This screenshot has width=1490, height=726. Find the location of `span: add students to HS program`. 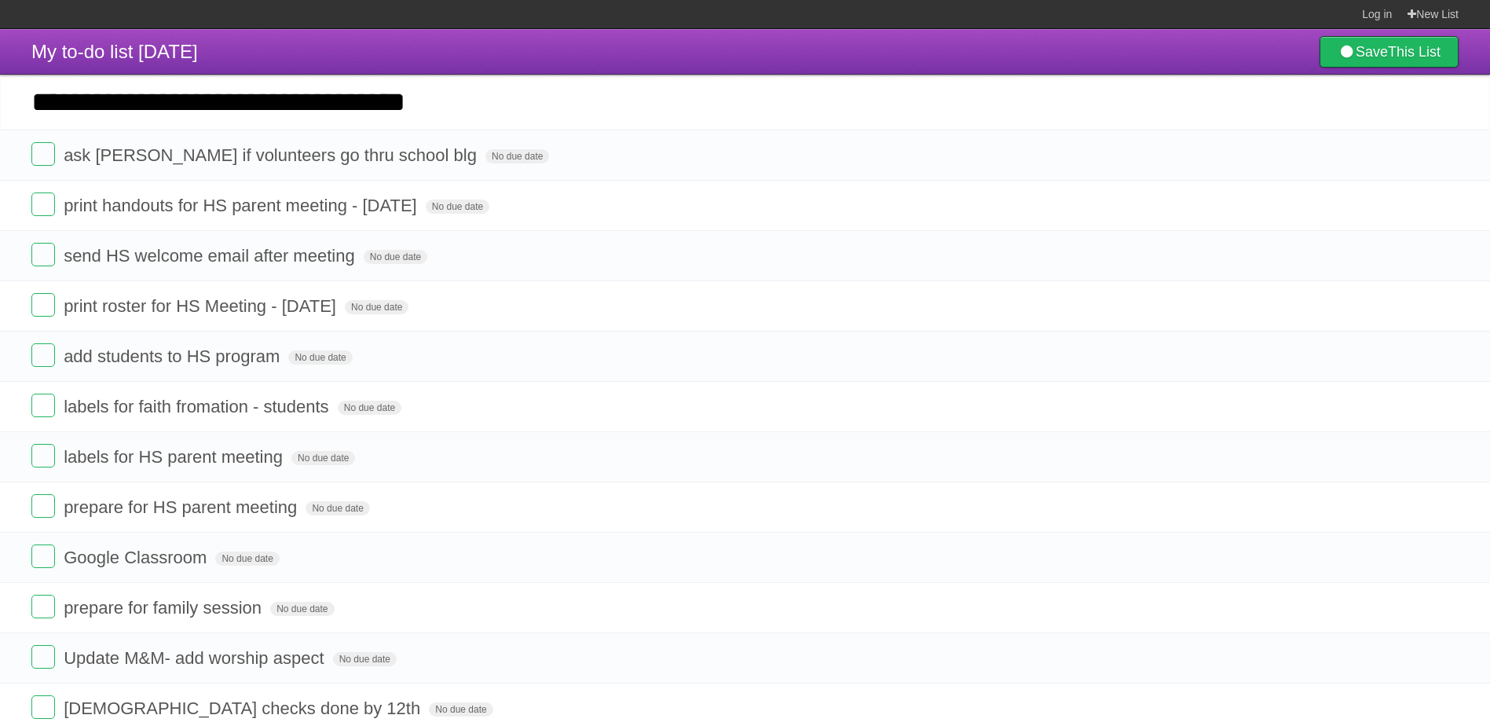

span: add students to HS program is located at coordinates (174, 356).